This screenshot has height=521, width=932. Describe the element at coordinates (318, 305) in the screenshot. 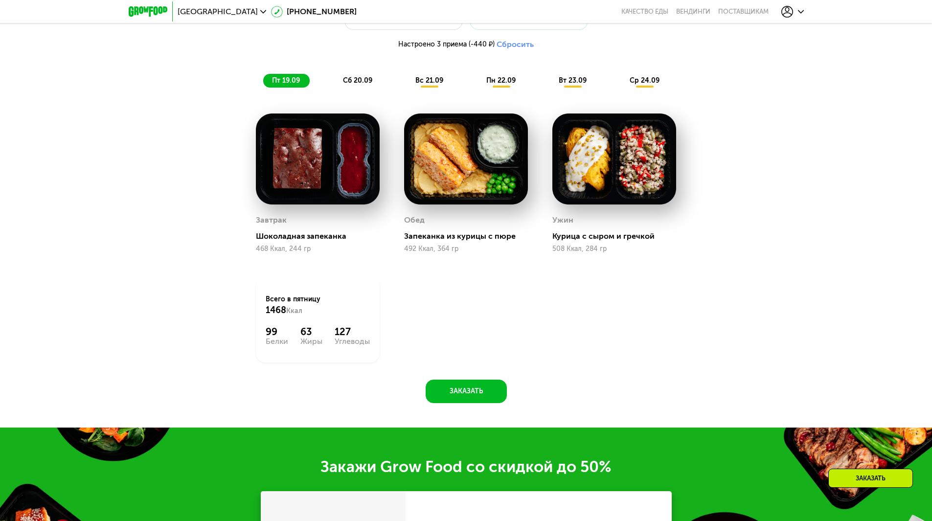

I see `div: Всего в пятницу` at that location.